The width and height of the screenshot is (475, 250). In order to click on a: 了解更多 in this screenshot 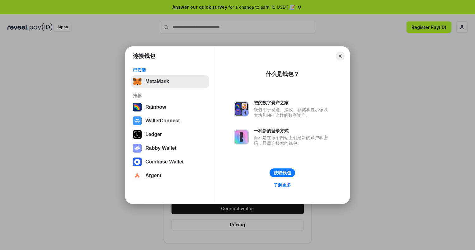, I will do `click(282, 185)`.